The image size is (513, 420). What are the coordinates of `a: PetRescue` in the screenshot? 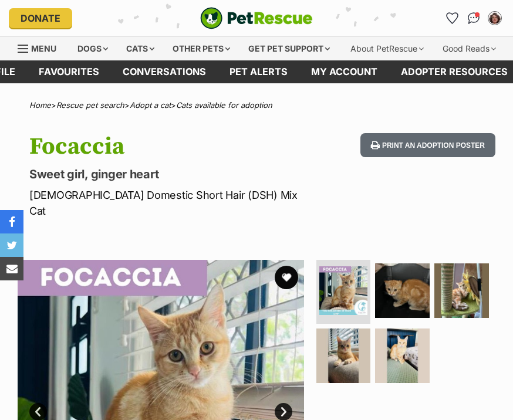 It's located at (256, 18).